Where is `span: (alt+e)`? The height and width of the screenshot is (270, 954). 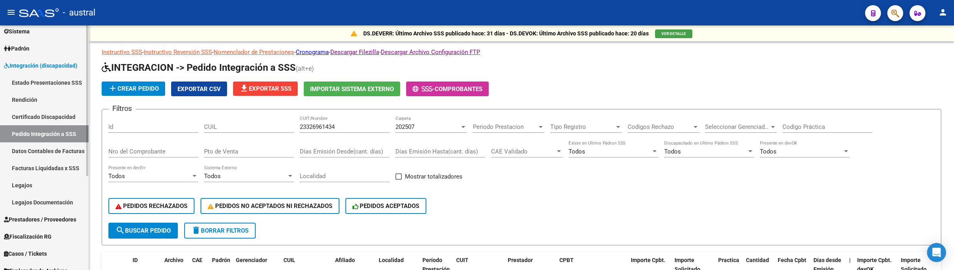
span: (alt+e) is located at coordinates (305, 68).